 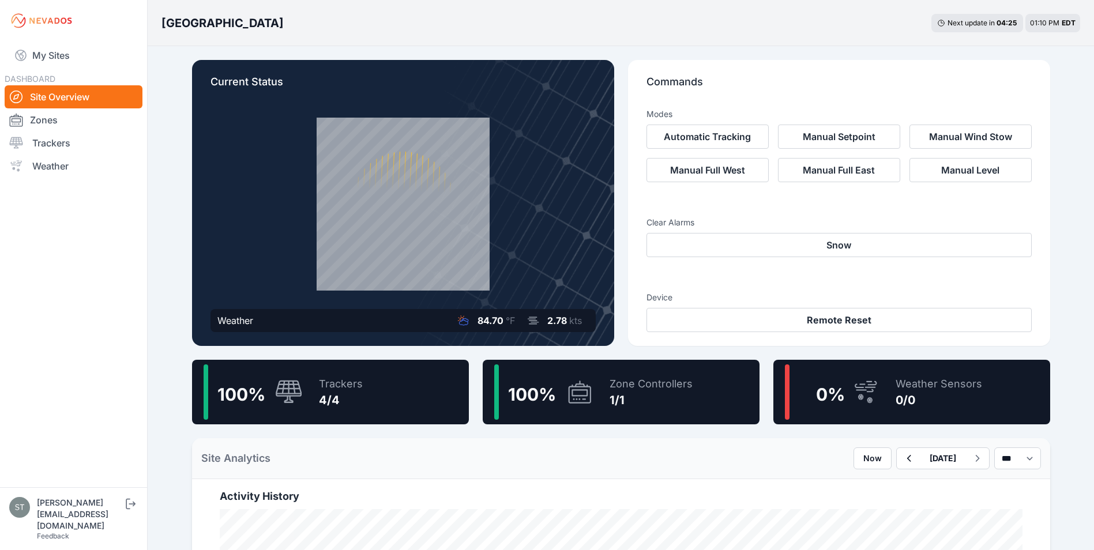 What do you see at coordinates (651, 384) in the screenshot?
I see `div: Zone Controllers` at bounding box center [651, 384].